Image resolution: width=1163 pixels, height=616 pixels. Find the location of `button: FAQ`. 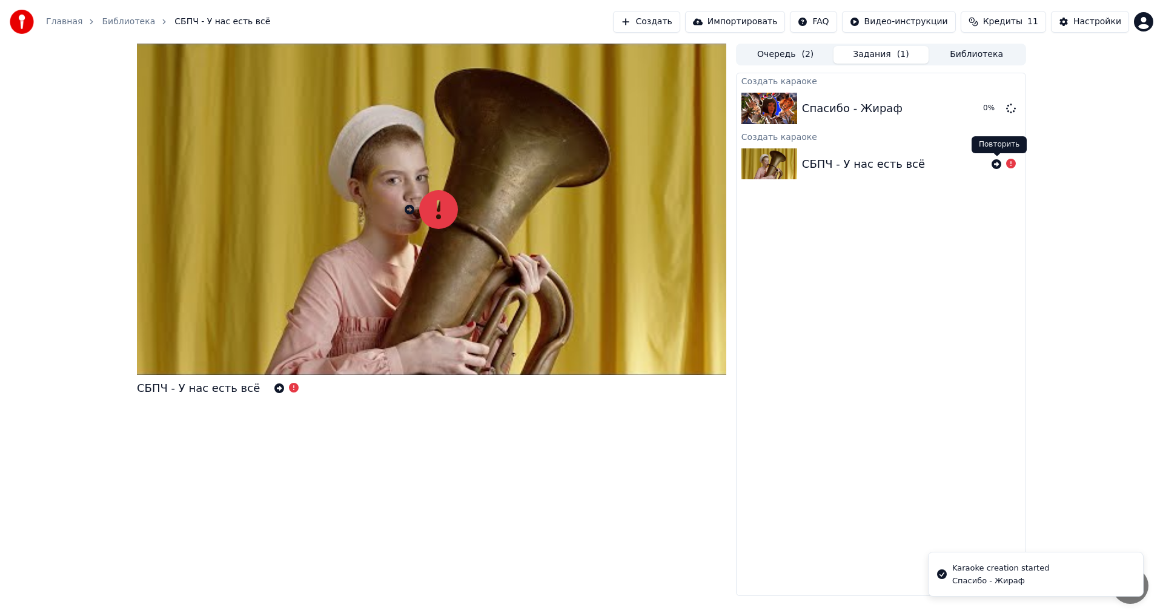

button: FAQ is located at coordinates (813, 22).